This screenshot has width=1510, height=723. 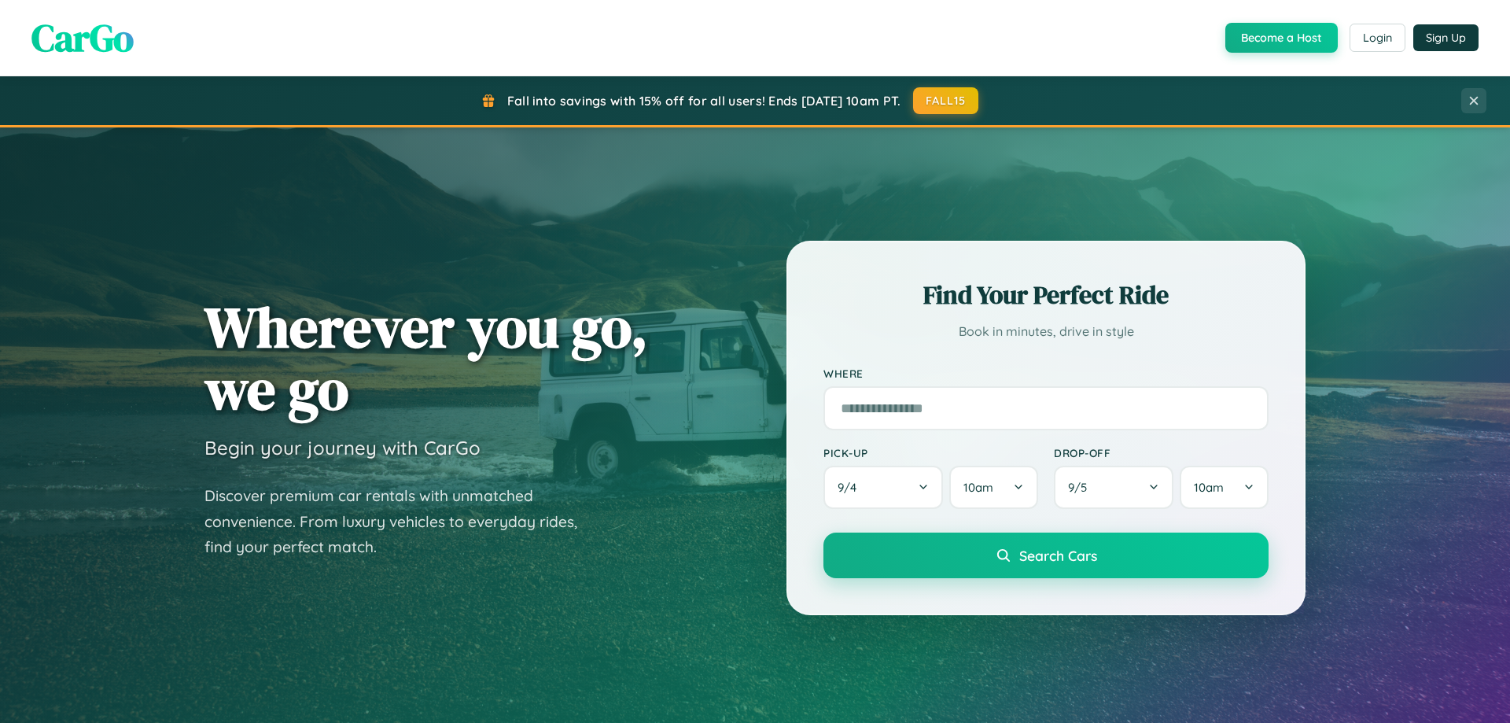 What do you see at coordinates (1057, 555) in the screenshot?
I see `span: Search Cars` at bounding box center [1057, 555].